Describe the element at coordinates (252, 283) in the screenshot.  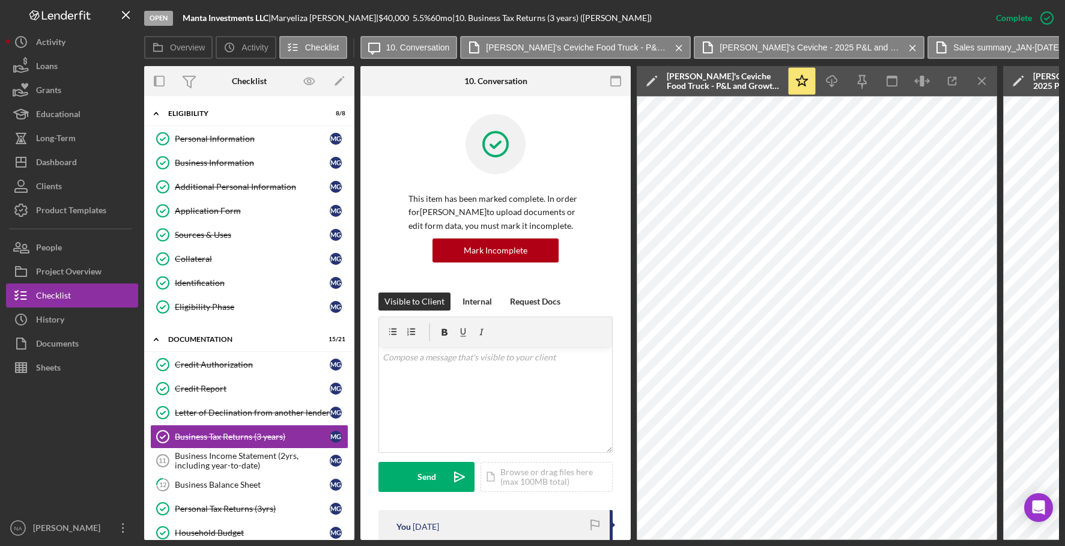
I see `div: Identification` at that location.